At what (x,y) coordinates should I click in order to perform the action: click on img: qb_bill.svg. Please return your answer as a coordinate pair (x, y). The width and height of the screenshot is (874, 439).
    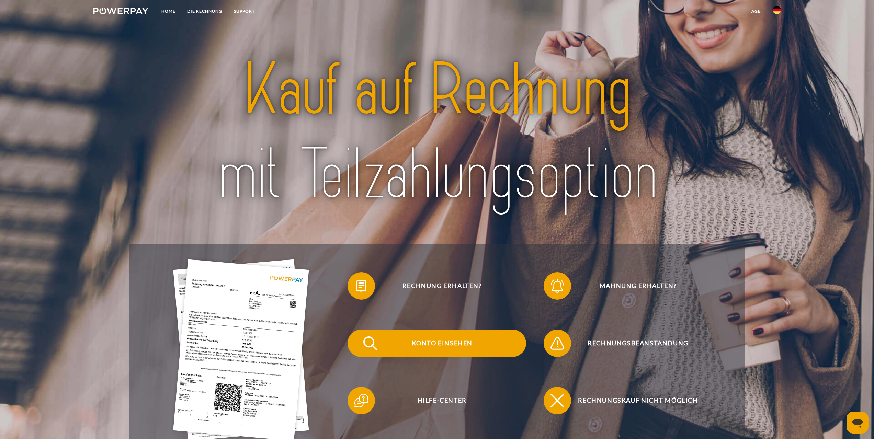
    Looking at the image, I should click on (361, 286).